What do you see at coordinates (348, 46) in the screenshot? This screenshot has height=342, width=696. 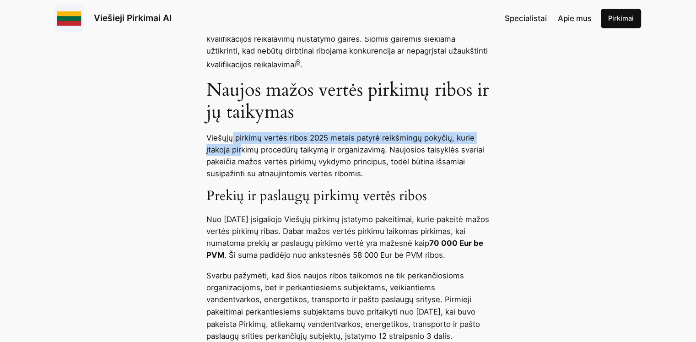 I see `p: Viešųjų pirkimų tarnyba, siekdama palengvinti procesą, atnaujina tiekėjo kvalifikacijos reikalavi...` at bounding box center [348, 46].